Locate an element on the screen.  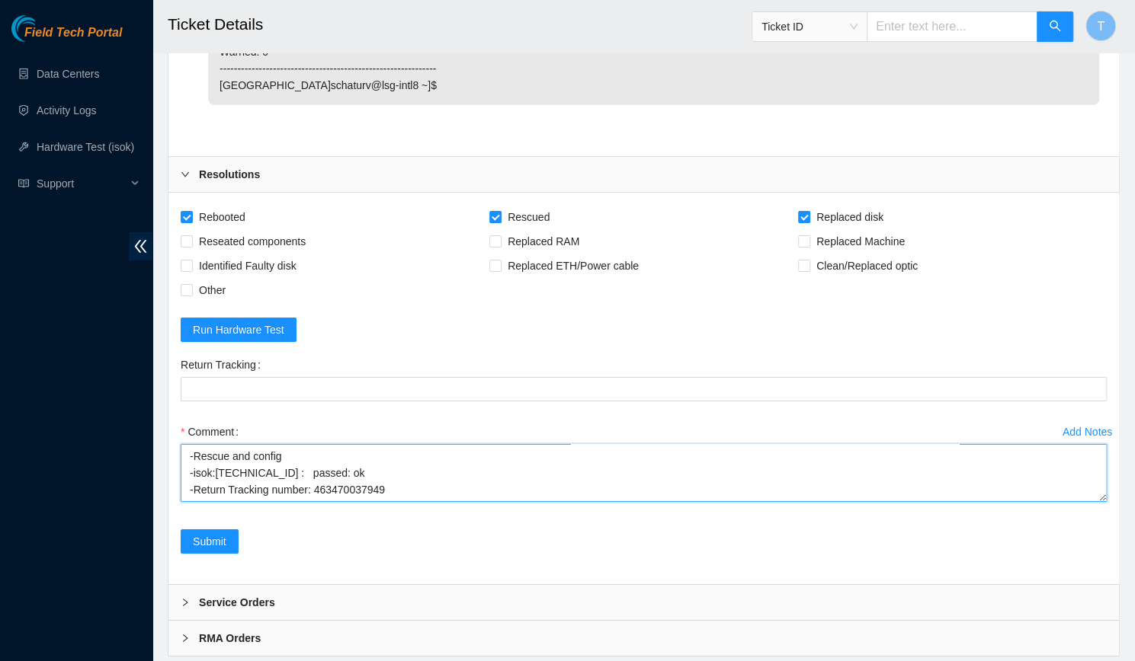
a: Data Centers is located at coordinates (68, 74).